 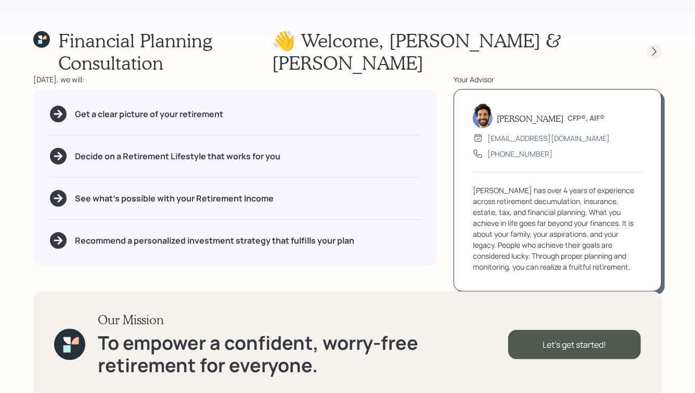 What do you see at coordinates (303, 354) in the screenshot?
I see `h1: To empower a confident, worry-free retirement for everyone.` at bounding box center [303, 354].